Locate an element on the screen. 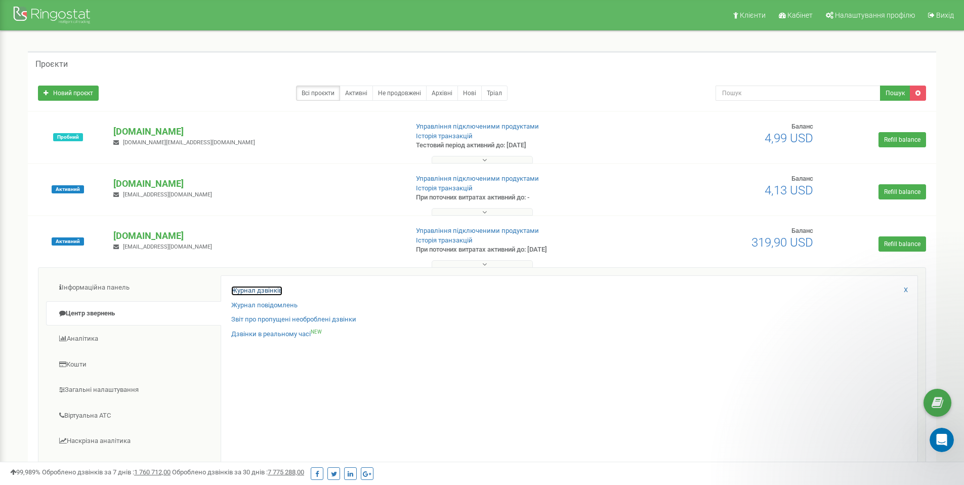  span: Кабінет is located at coordinates (800, 15).